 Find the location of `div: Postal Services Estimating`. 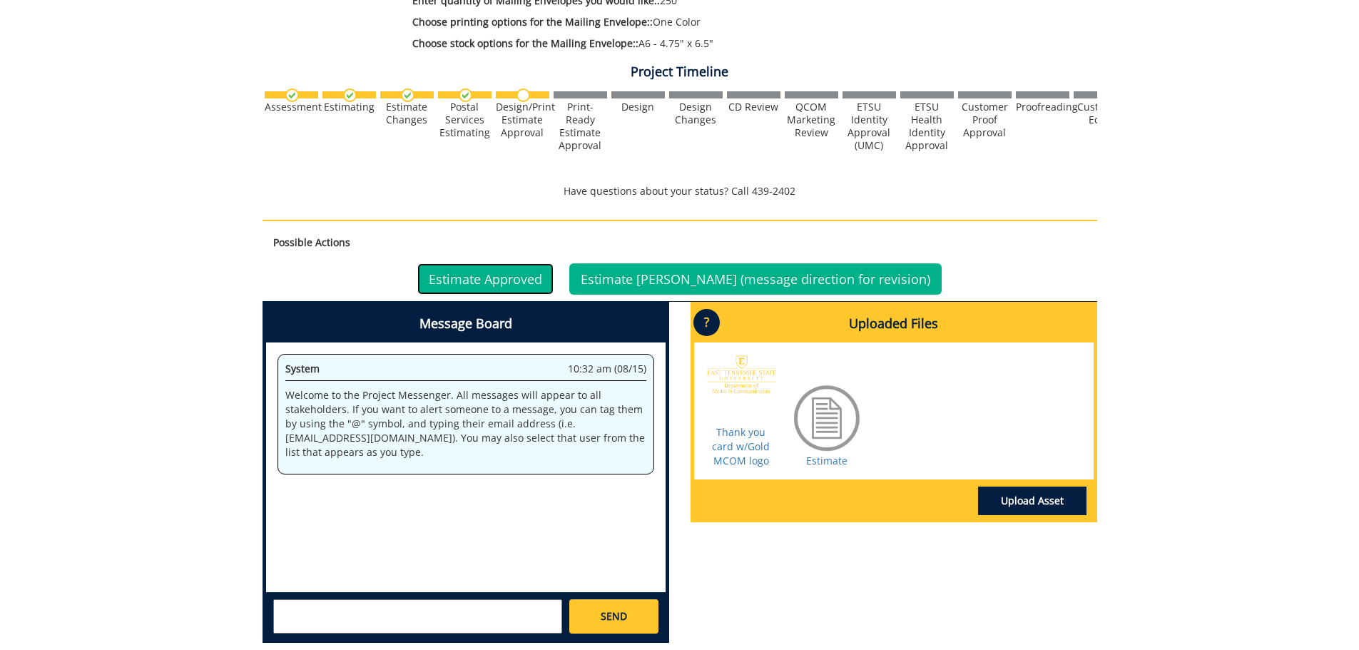

div: Postal Services Estimating is located at coordinates (464, 120).